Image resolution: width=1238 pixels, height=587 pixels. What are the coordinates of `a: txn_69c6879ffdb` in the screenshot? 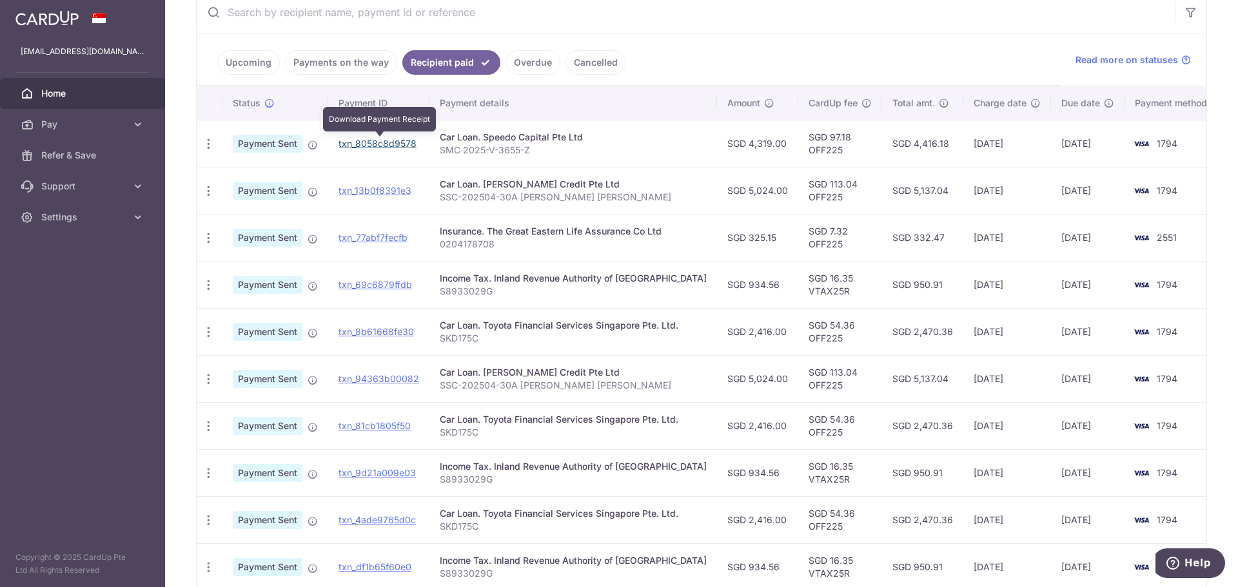 It's located at (375, 284).